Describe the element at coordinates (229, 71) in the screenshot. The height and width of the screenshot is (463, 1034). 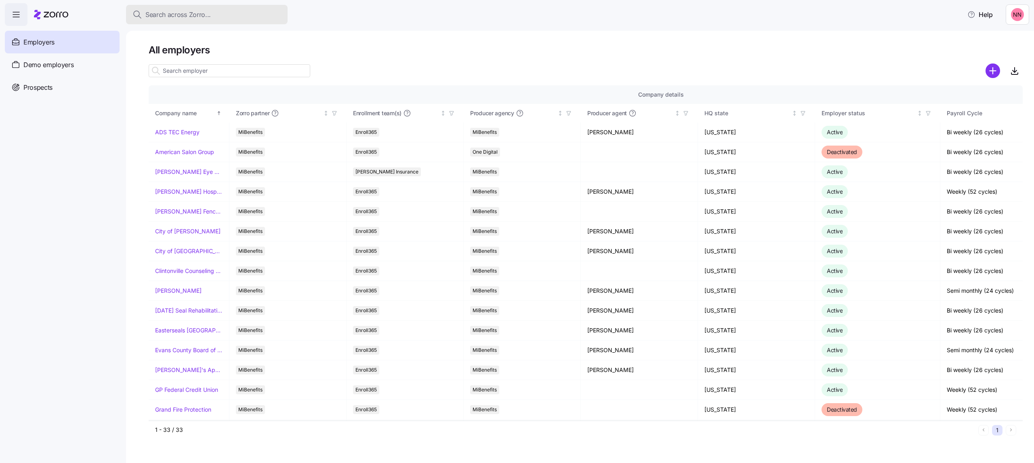
I see `input: Search employer` at that location.